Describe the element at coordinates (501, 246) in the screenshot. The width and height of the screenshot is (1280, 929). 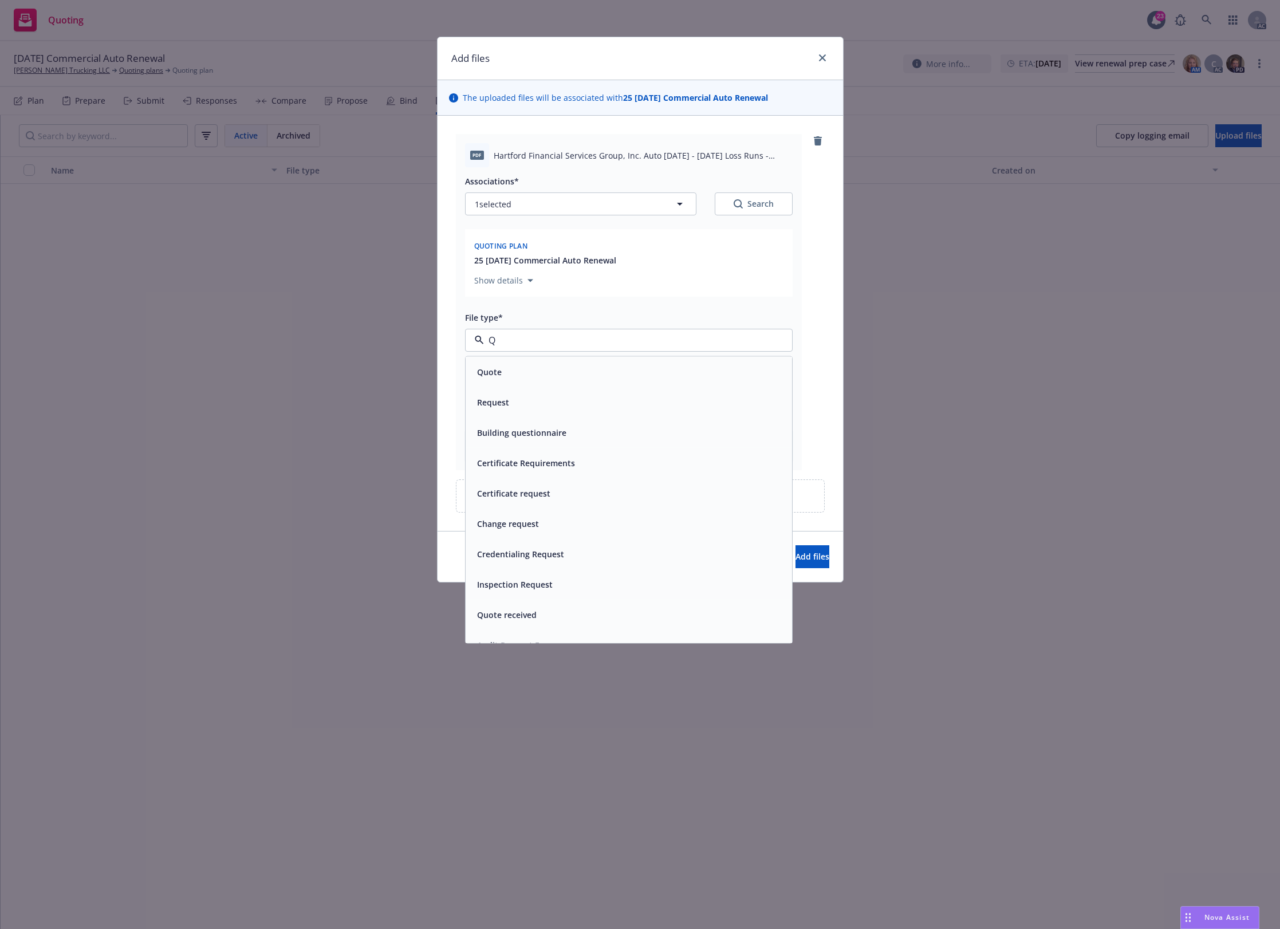
I see `span: Quoting plan` at that location.